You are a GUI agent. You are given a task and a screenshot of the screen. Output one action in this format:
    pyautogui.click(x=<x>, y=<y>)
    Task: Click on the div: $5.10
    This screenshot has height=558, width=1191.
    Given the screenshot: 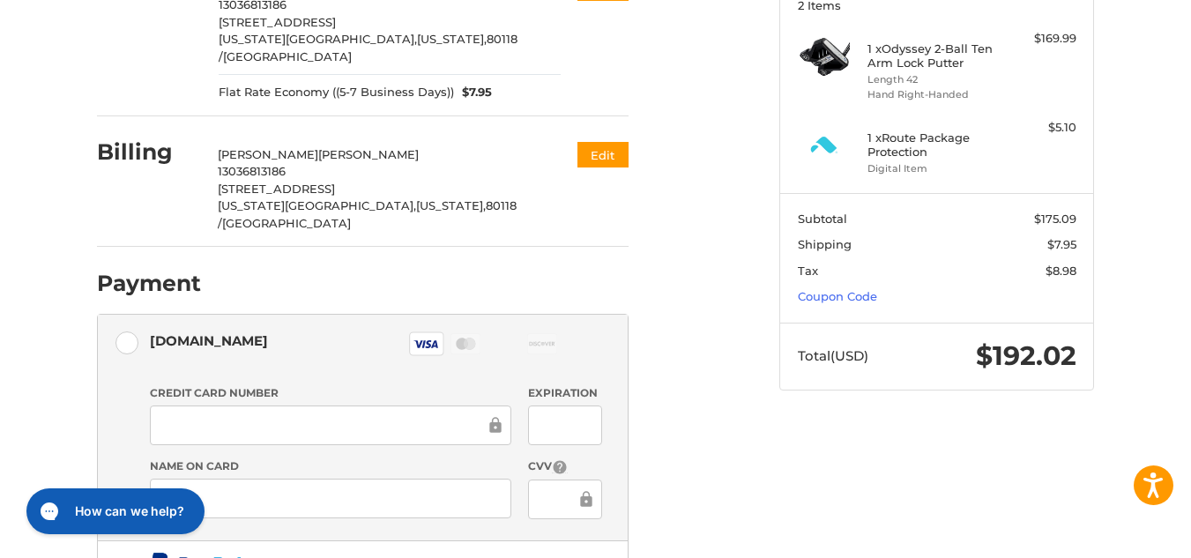 What is the action you would take?
    pyautogui.click(x=1041, y=128)
    